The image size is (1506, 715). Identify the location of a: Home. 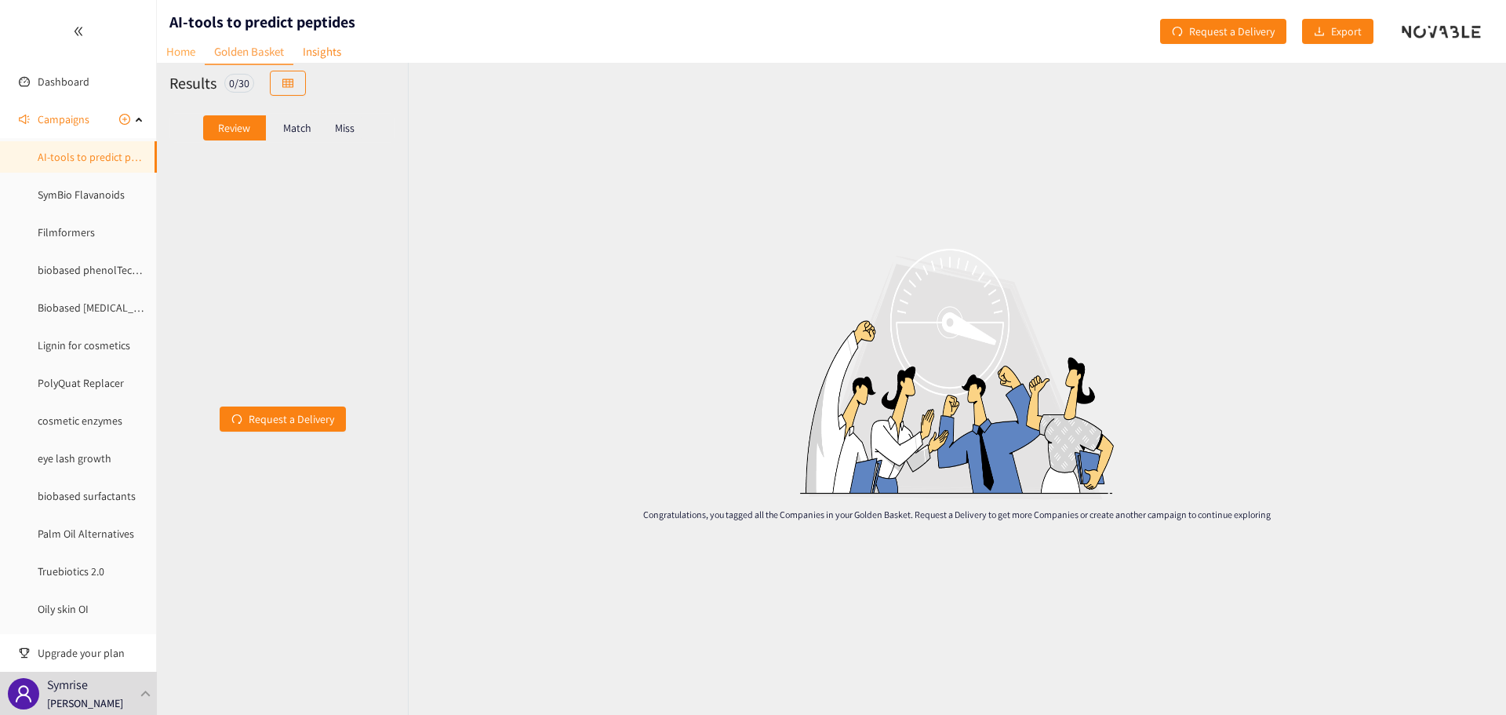
(180, 51).